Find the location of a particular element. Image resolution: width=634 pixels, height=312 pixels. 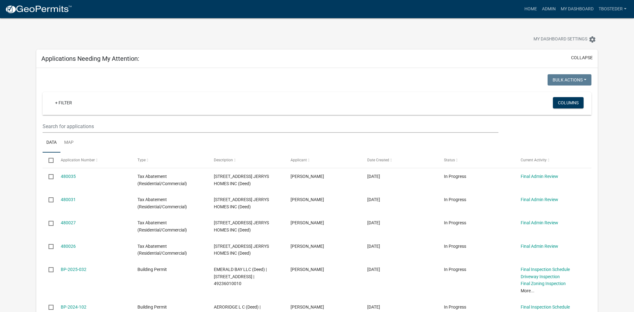

datatable-header-cell: Status is located at coordinates (476, 160).